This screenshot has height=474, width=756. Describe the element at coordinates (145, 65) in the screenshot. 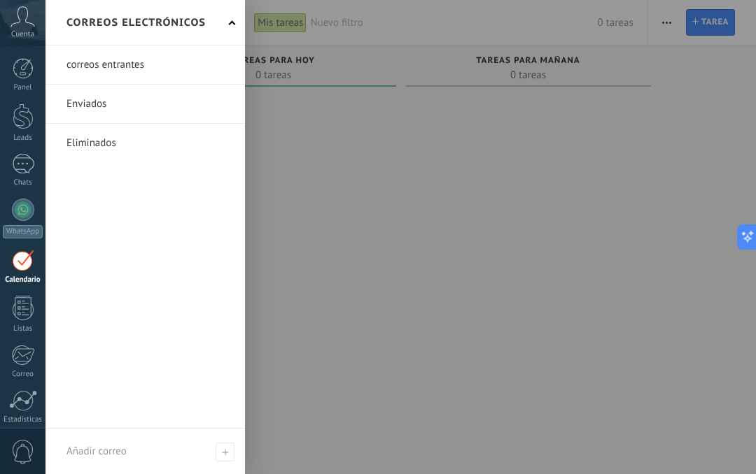

I see `li: correos entrantes` at that location.